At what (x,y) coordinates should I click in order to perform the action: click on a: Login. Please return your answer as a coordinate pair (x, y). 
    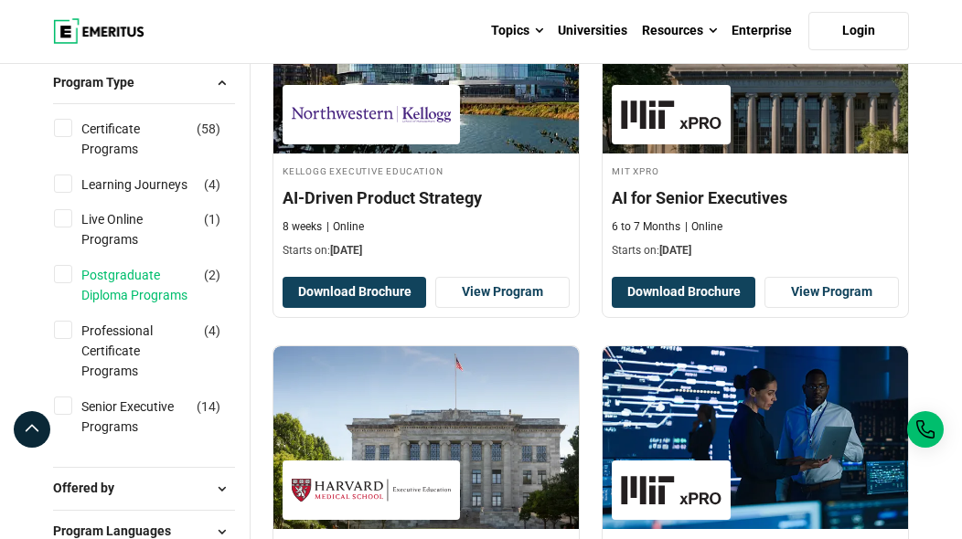
    Looking at the image, I should click on (859, 31).